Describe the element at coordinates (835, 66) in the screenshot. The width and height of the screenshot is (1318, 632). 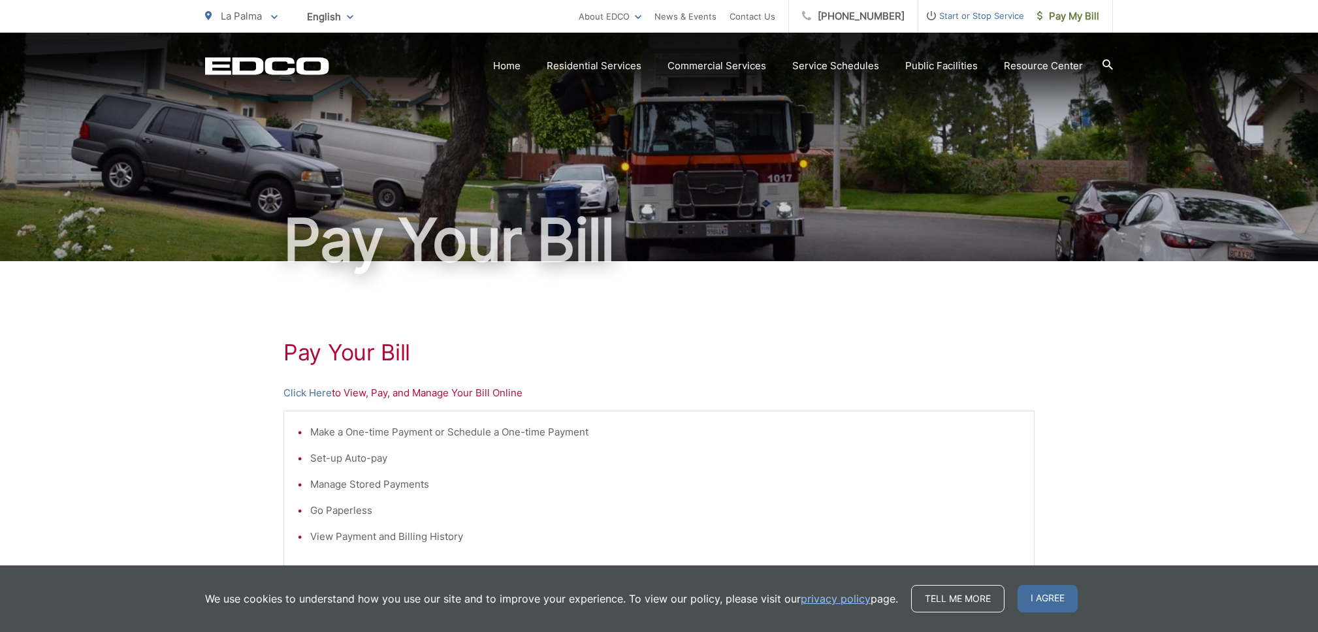
I see `a: Service Schedules` at that location.